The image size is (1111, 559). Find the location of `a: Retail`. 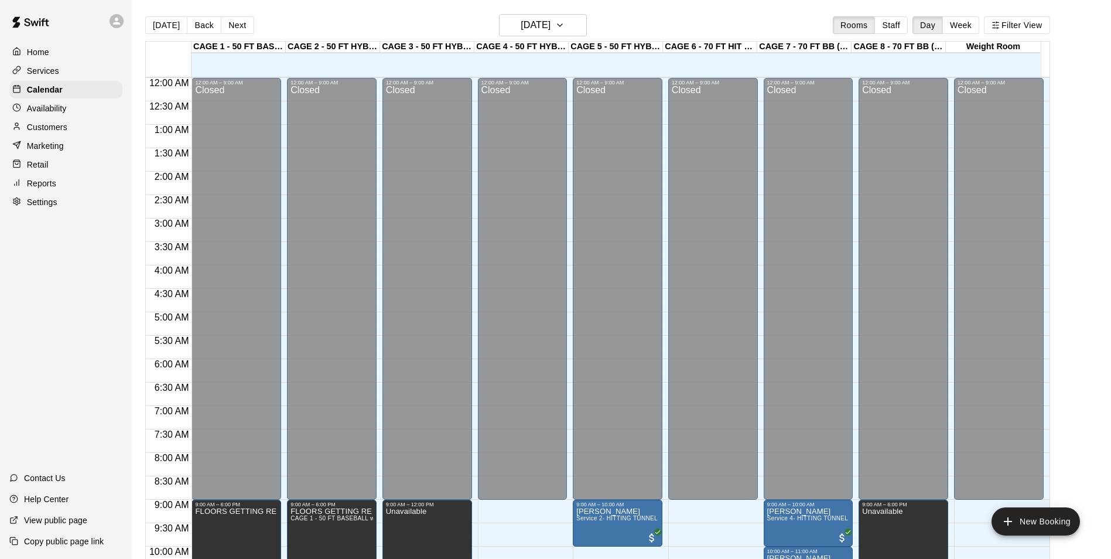

a: Retail is located at coordinates (66, 165).